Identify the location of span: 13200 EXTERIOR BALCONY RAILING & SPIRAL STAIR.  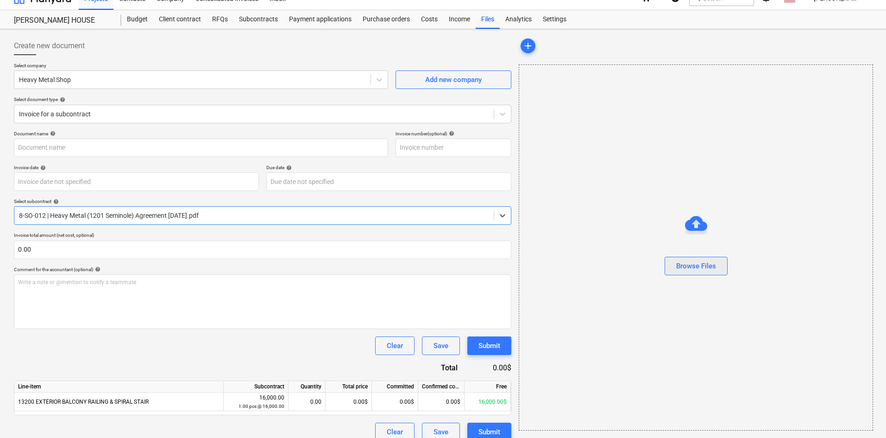
(83, 402).